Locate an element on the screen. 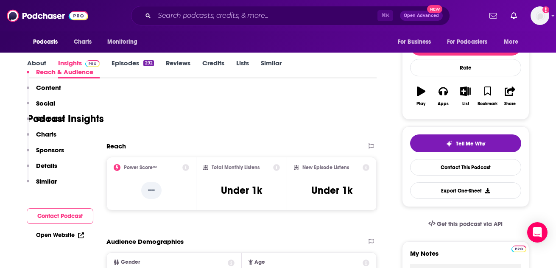  button: Reach & Audience is located at coordinates (60, 75).